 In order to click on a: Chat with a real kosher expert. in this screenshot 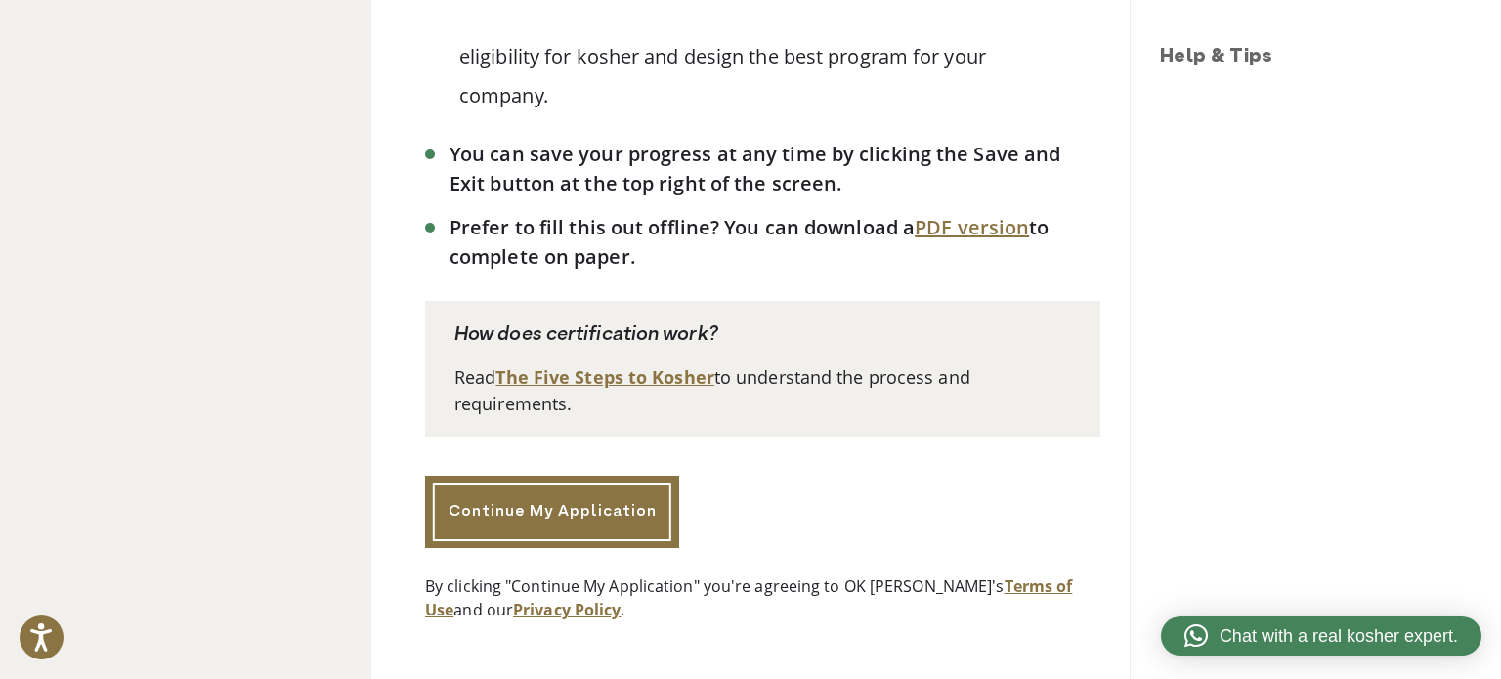, I will do `click(1321, 636)`.